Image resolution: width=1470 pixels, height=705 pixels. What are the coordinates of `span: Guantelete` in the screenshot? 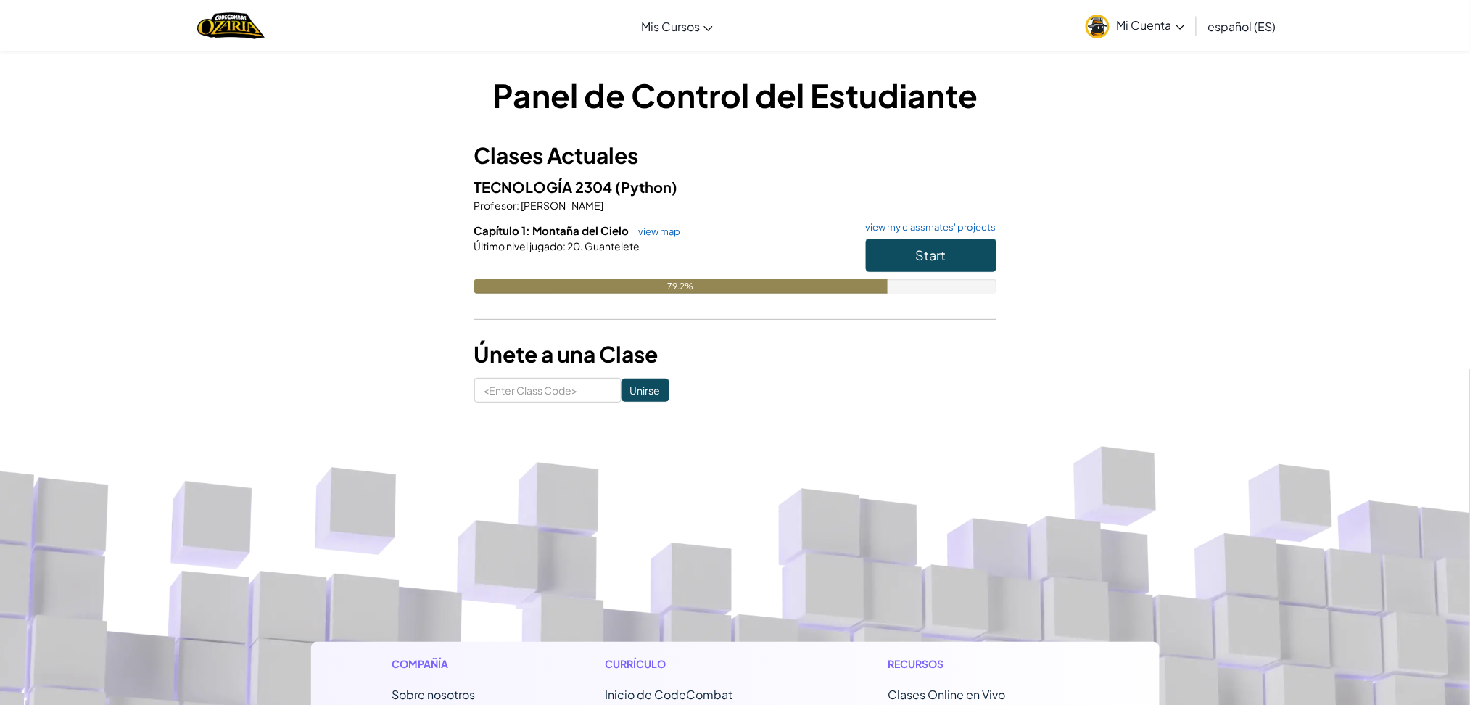 It's located at (612, 246).